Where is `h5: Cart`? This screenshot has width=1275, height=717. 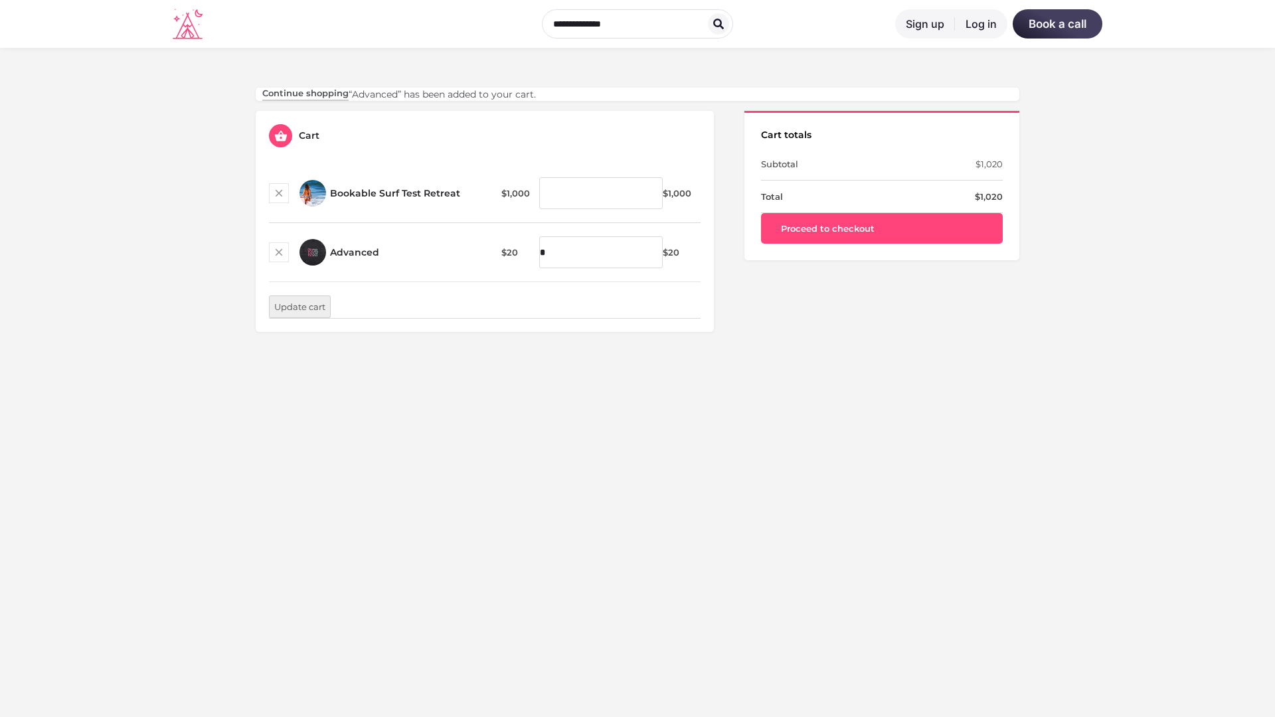
h5: Cart is located at coordinates (309, 135).